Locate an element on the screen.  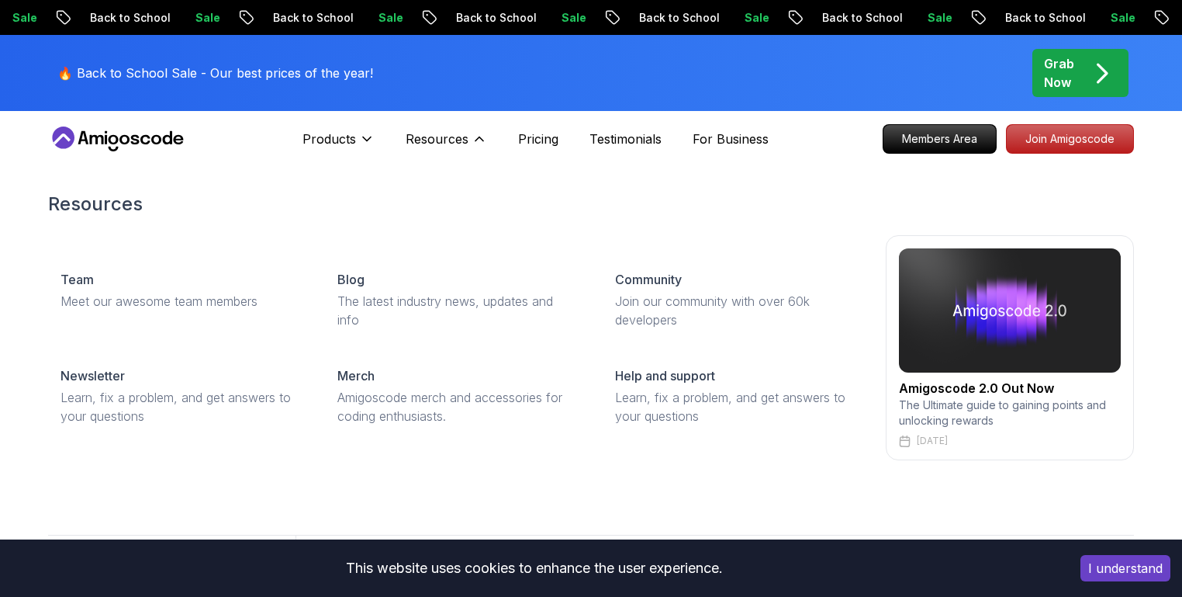
p: 🔥 Back to School Sale - Our best prices of the year! is located at coordinates (215, 73).